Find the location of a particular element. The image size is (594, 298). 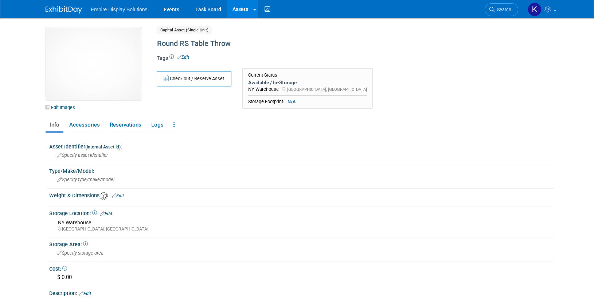

div: Storage Footprint: is located at coordinates (307, 102).